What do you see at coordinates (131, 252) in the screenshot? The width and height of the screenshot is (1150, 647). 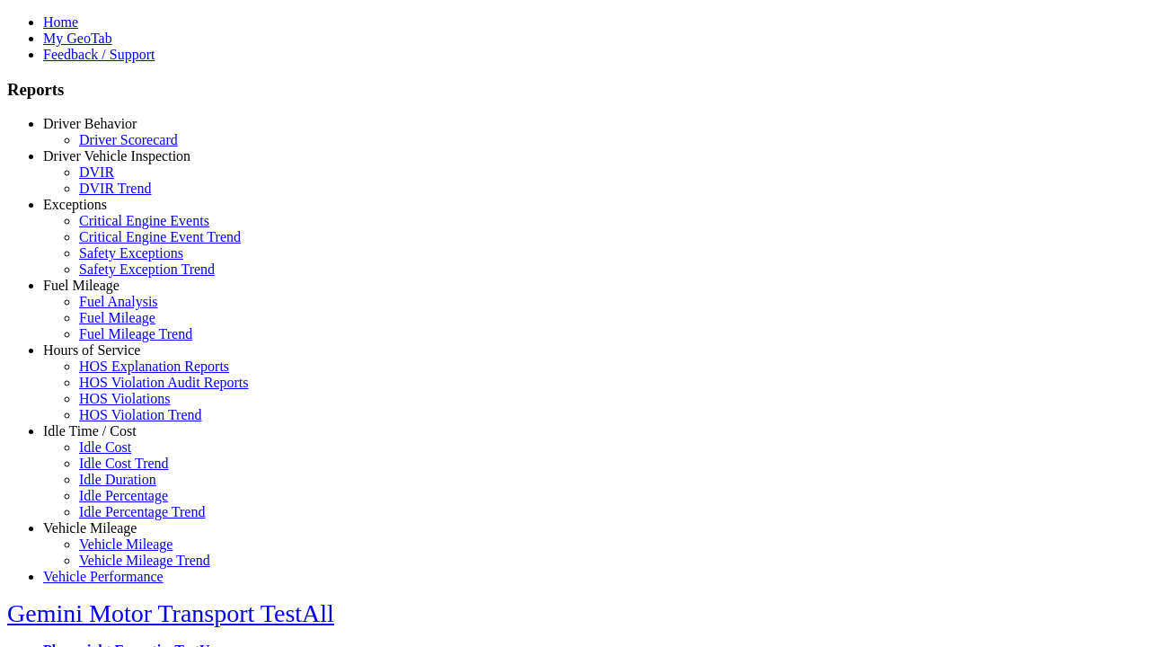 I see `a: Safety Exceptions` at bounding box center [131, 252].